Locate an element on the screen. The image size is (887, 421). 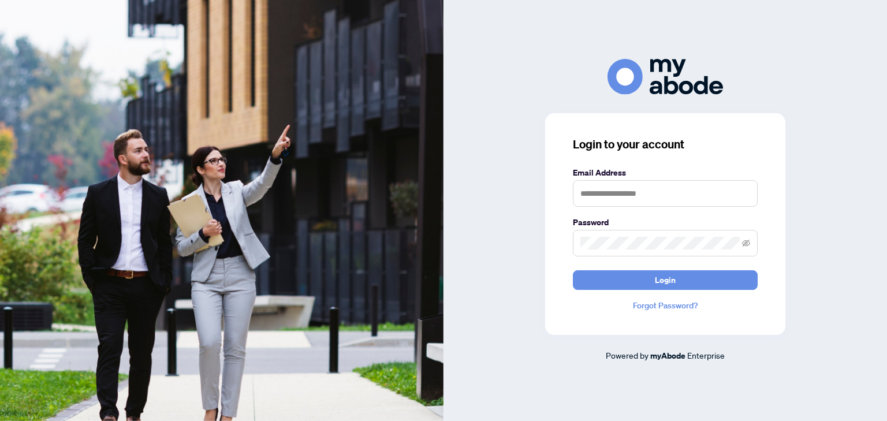
img: ma-logo is located at coordinates (665, 76).